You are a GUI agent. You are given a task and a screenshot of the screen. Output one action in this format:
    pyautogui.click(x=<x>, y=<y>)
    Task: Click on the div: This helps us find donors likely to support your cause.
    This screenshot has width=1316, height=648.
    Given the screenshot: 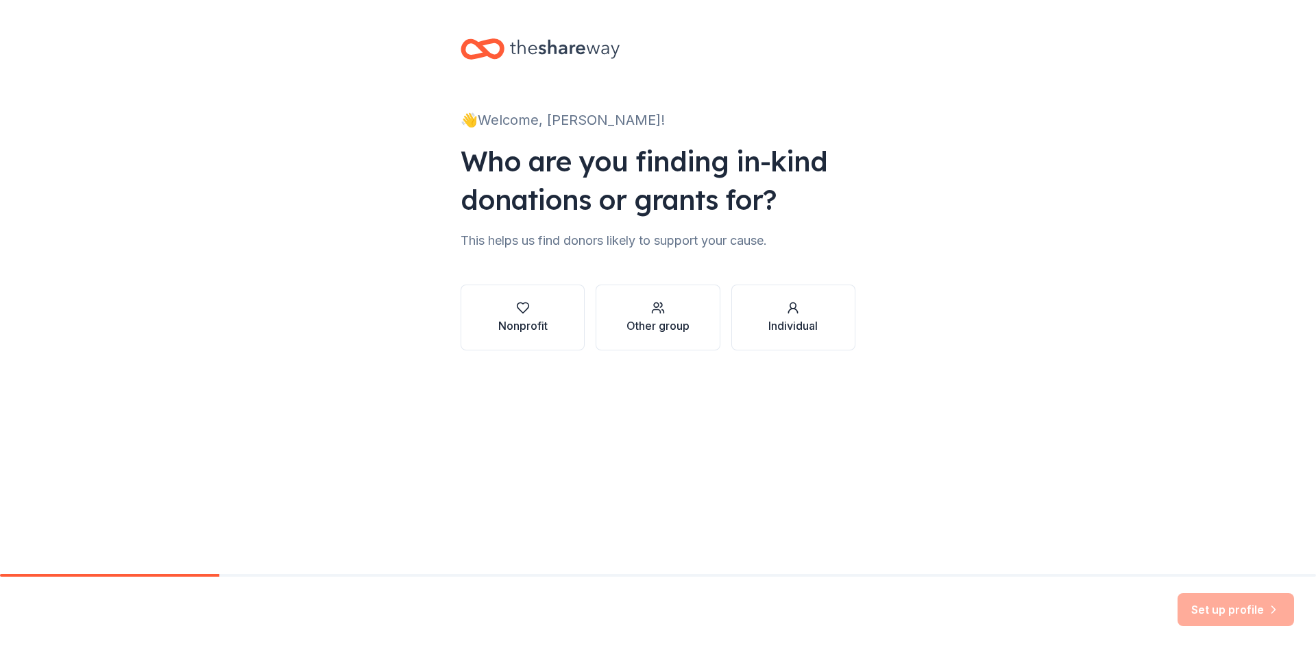 What is the action you would take?
    pyautogui.click(x=658, y=241)
    